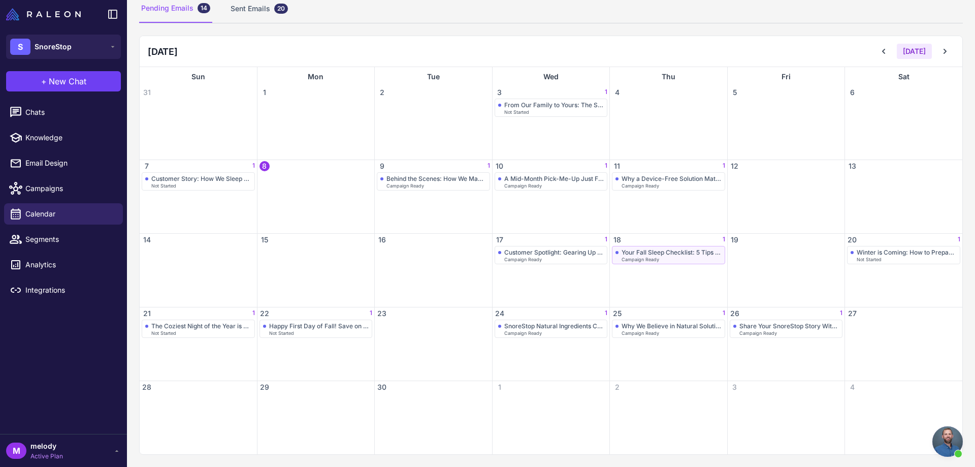 The image size is (975, 467). What do you see at coordinates (53, 47) in the screenshot?
I see `span: SnoreStop` at bounding box center [53, 47].